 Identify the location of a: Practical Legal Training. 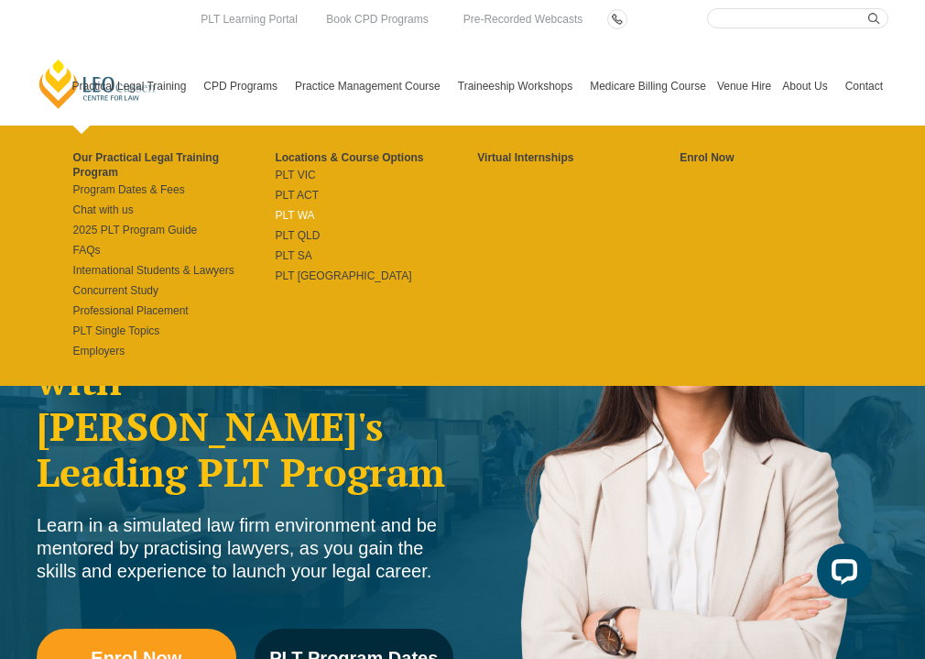
(133, 86).